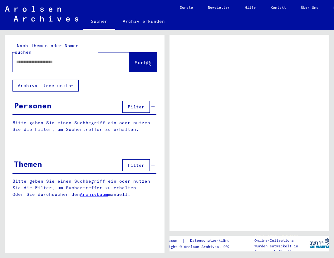  Describe the element at coordinates (282, 238) in the screenshot. I see `p: Die Arolsen Archives Online-Collections` at that location.